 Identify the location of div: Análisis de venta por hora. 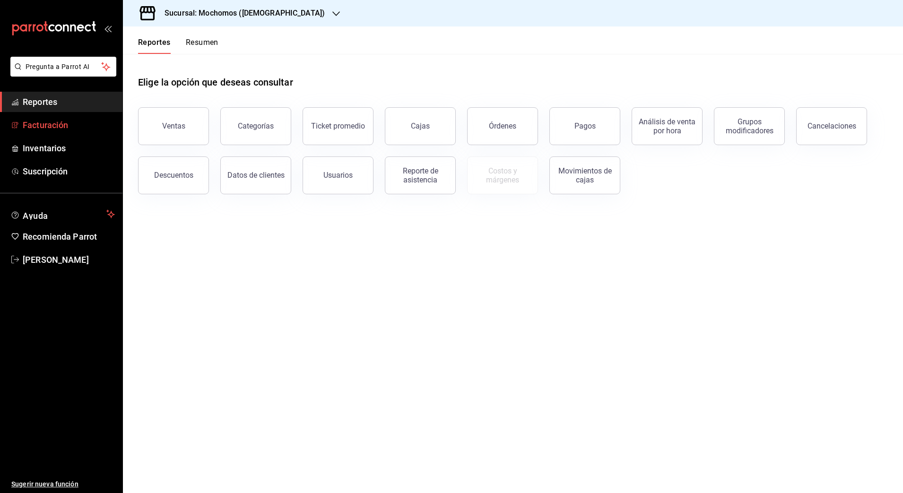
(667, 126).